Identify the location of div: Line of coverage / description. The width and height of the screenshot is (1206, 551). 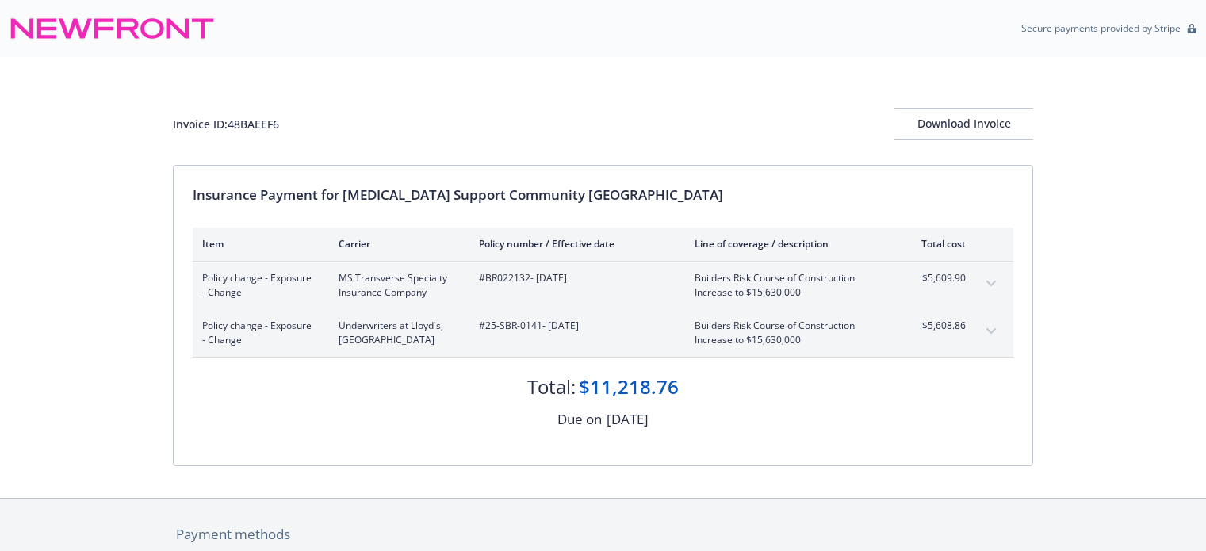
(787, 243).